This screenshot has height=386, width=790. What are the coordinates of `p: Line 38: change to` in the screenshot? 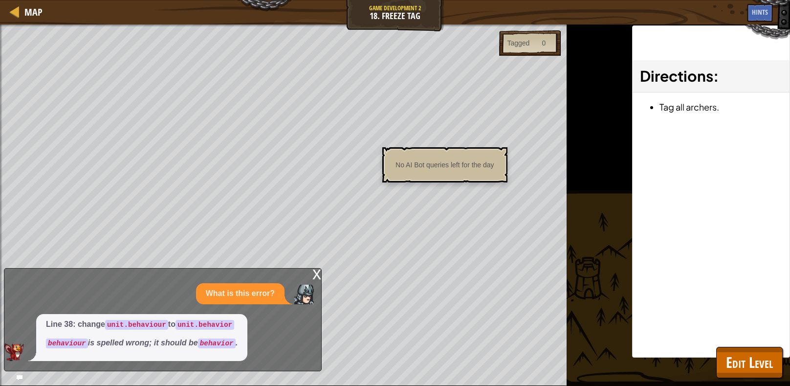 It's located at (142, 324).